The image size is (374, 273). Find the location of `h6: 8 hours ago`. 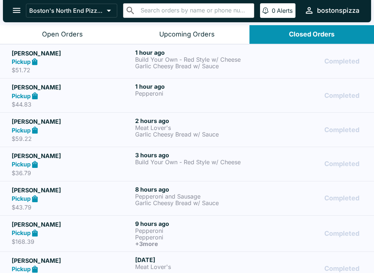

h6: 8 hours ago is located at coordinates (195, 189).